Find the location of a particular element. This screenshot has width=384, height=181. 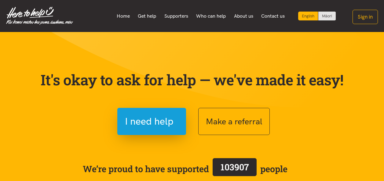

div: Language toggle is located at coordinates (317, 16).